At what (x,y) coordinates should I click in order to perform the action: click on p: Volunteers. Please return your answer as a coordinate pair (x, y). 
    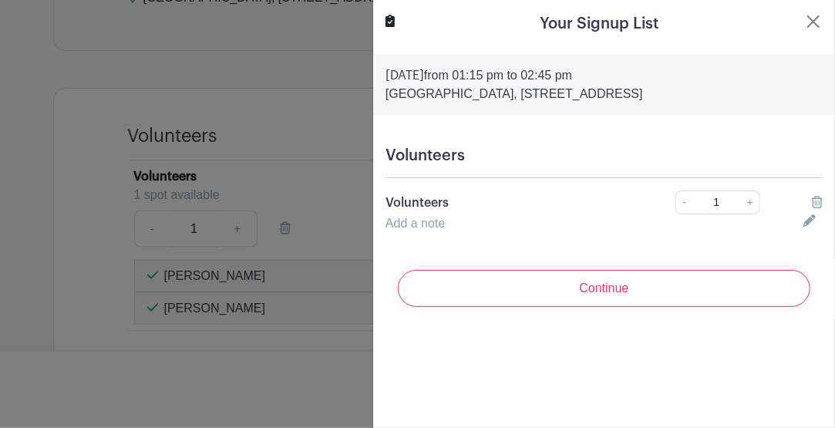
    Looking at the image, I should click on (509, 203).